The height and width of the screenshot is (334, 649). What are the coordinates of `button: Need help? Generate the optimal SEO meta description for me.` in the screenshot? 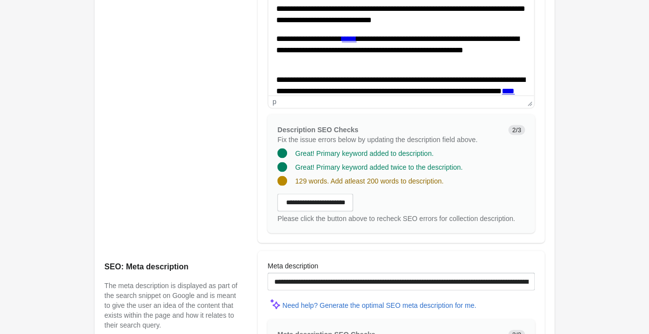 It's located at (379, 305).